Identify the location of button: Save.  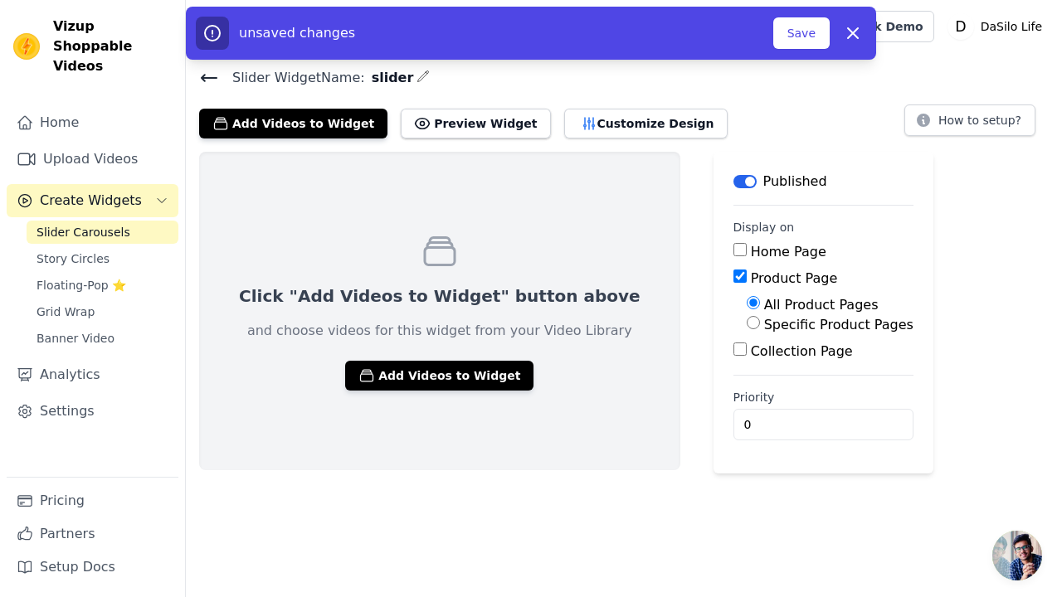
(801, 33).